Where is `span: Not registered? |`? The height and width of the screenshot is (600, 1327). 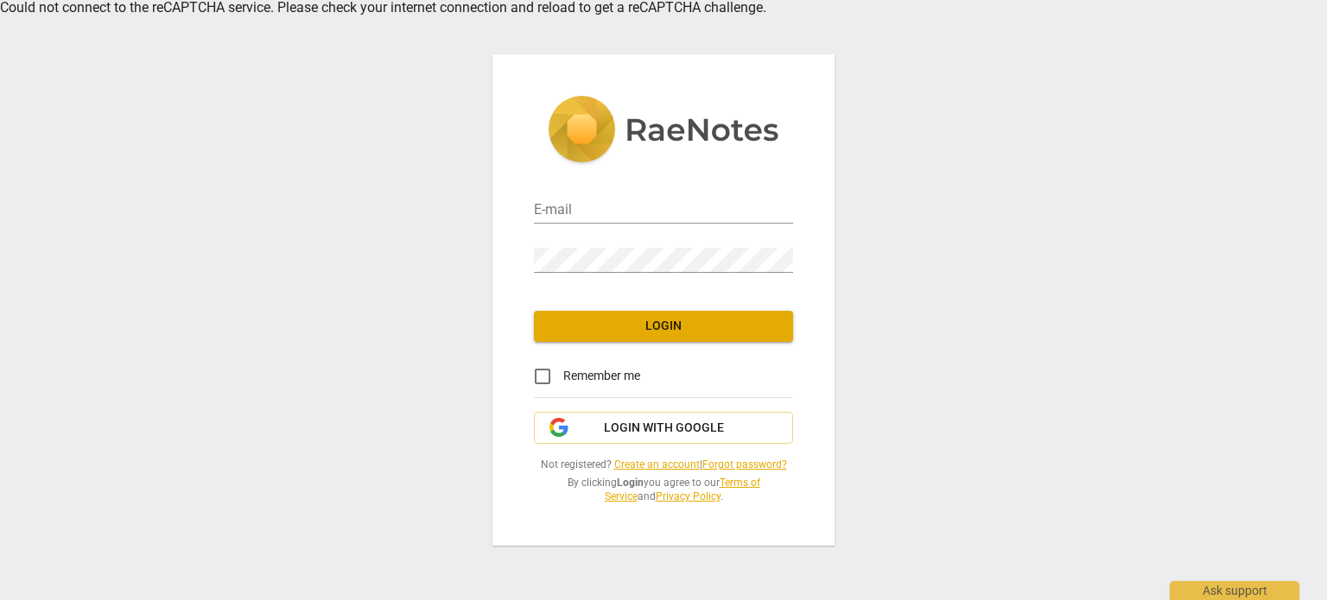 span: Not registered? | is located at coordinates (663, 465).